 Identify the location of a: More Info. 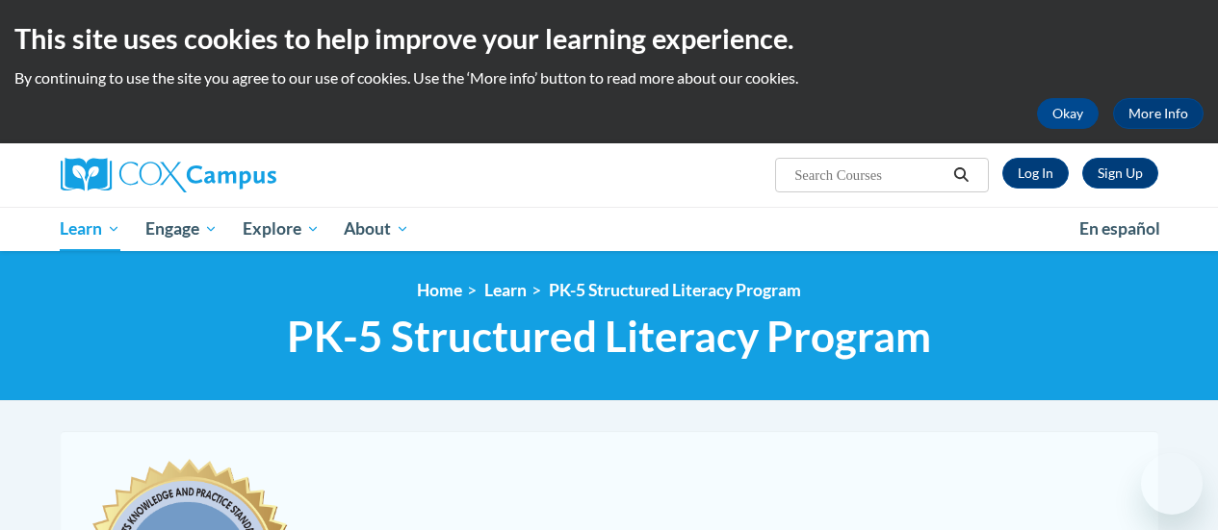
(1158, 114).